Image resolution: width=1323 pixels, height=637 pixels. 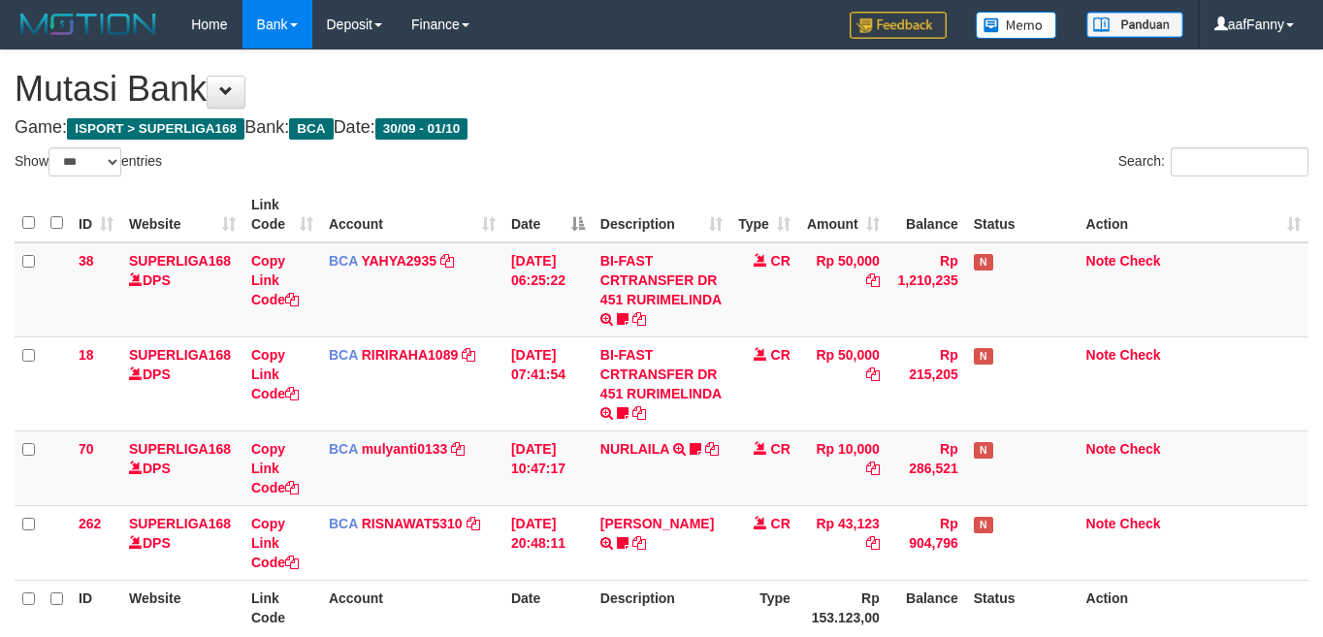 What do you see at coordinates (712, 449) in the screenshot?
I see `a: Copy NURLAILA to clipboard` at bounding box center [712, 449].